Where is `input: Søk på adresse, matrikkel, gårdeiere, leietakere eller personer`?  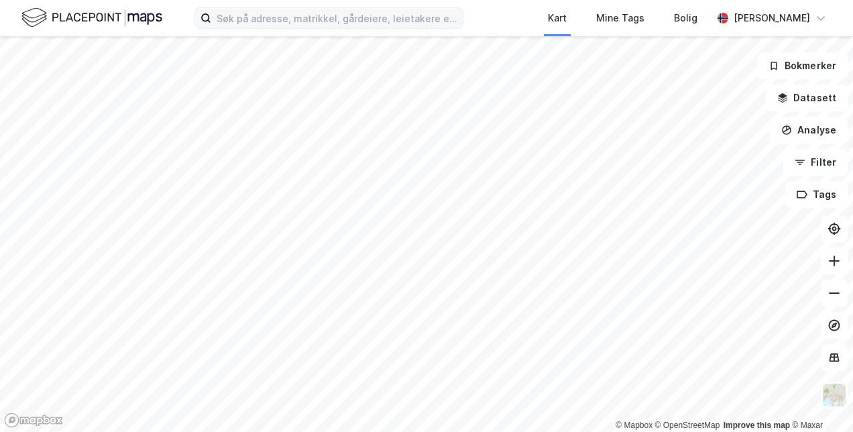
input: Søk på adresse, matrikkel, gårdeiere, leietakere eller personer is located at coordinates (337, 18).